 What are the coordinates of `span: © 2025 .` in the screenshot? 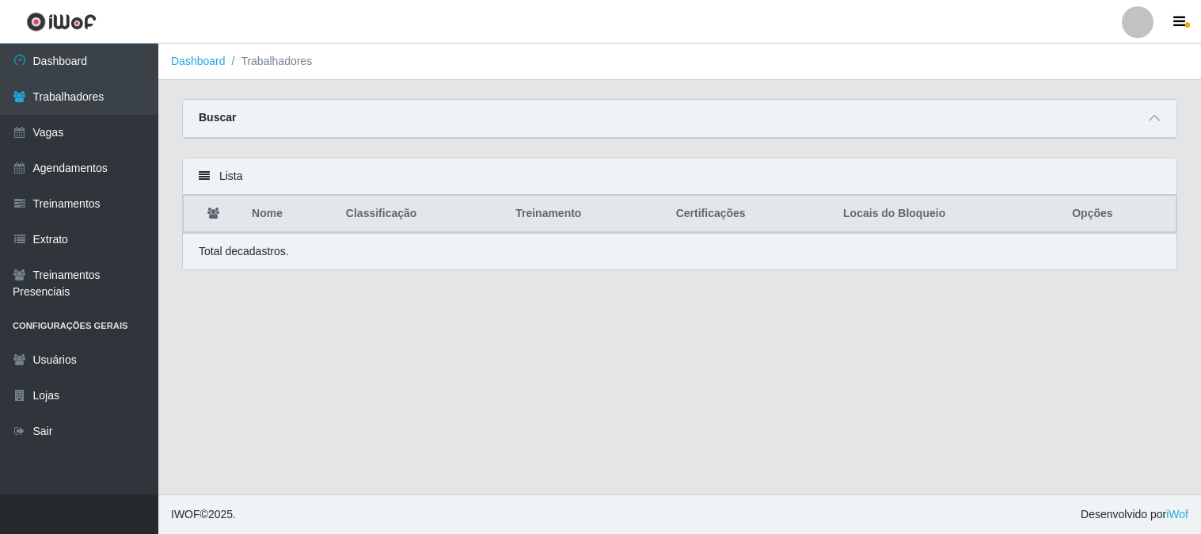 It's located at (203, 514).